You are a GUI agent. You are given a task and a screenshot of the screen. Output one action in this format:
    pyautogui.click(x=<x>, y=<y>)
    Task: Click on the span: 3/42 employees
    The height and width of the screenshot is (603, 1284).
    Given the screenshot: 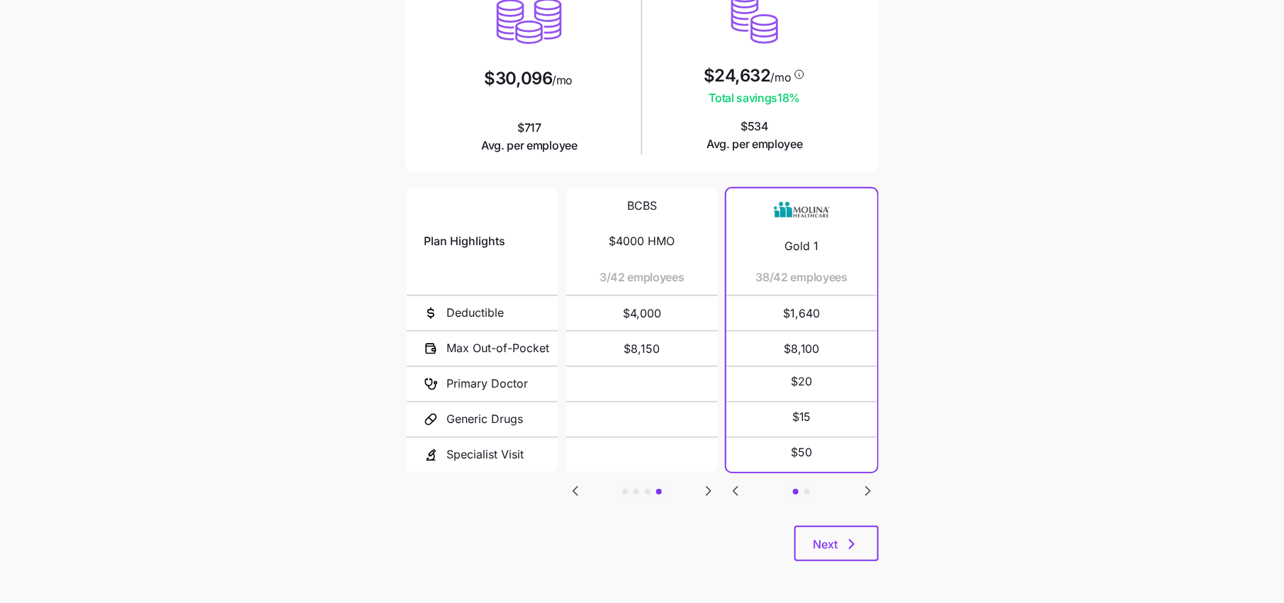 What is the action you would take?
    pyautogui.click(x=642, y=277)
    